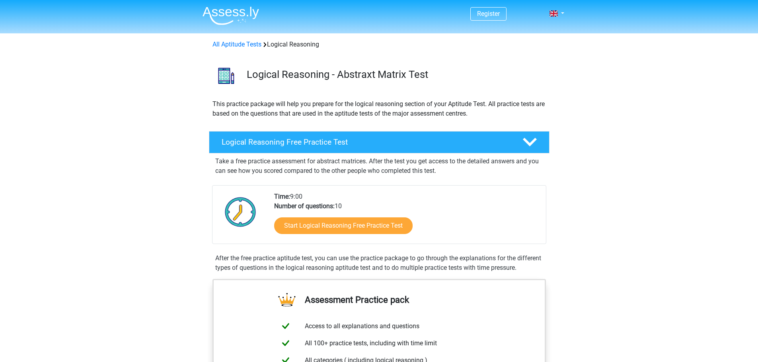 This screenshot has height=362, width=758. What do you see at coordinates (343, 226) in the screenshot?
I see `a: Start Logical Reasoning Free Practice Test` at bounding box center [343, 226].